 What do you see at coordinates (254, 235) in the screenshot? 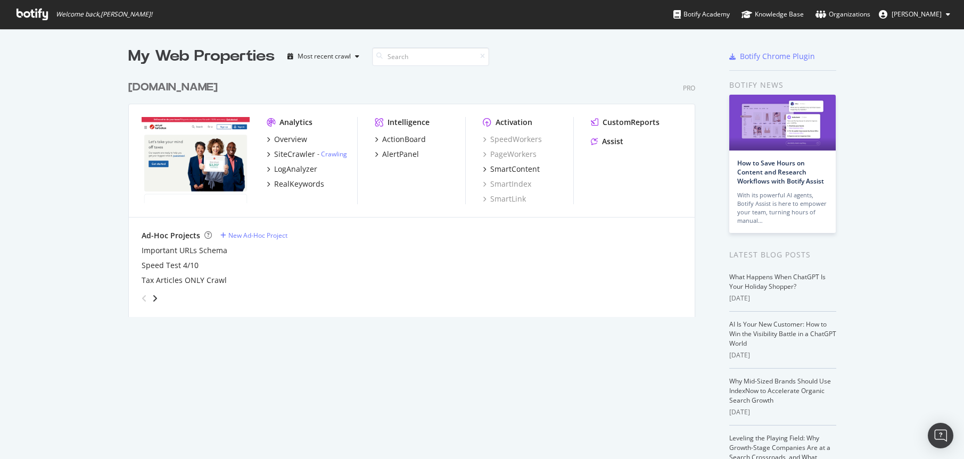
I see `a: New Ad-Hoc Project` at bounding box center [254, 235].